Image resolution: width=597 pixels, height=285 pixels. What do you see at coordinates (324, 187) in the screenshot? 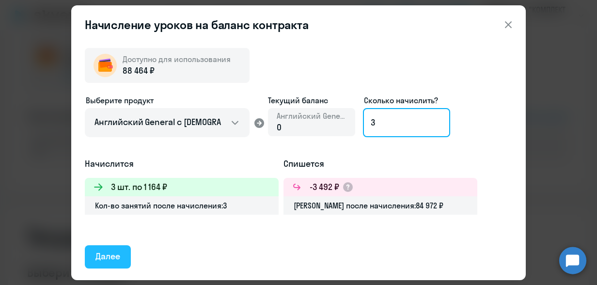
I see `h3: -3 492 ₽` at bounding box center [324, 187].